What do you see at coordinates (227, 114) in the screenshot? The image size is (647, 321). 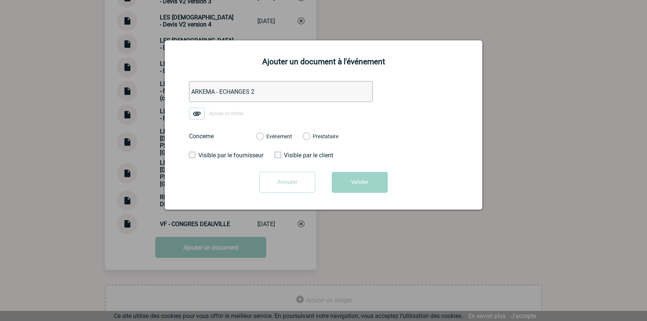 I see `span: Ajouter un fichier` at bounding box center [227, 114].